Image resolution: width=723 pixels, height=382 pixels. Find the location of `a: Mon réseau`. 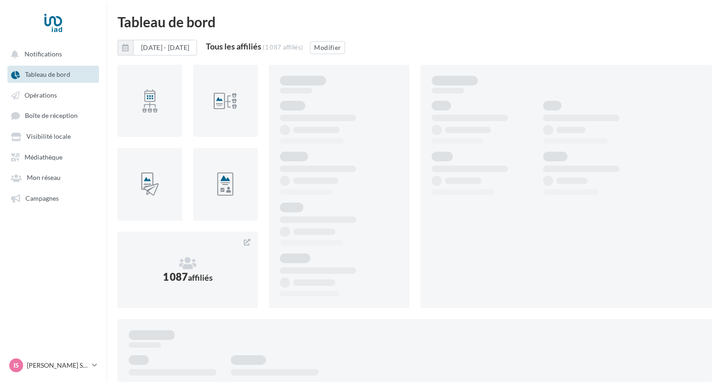

a: Mon réseau is located at coordinates (53, 177).